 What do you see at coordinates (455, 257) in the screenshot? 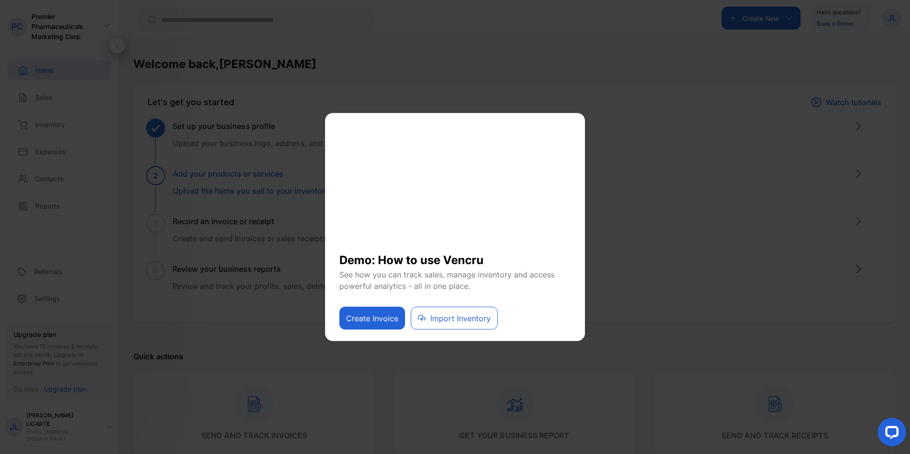
I see `h1: Demo: How to use Vencru` at bounding box center [455, 257].